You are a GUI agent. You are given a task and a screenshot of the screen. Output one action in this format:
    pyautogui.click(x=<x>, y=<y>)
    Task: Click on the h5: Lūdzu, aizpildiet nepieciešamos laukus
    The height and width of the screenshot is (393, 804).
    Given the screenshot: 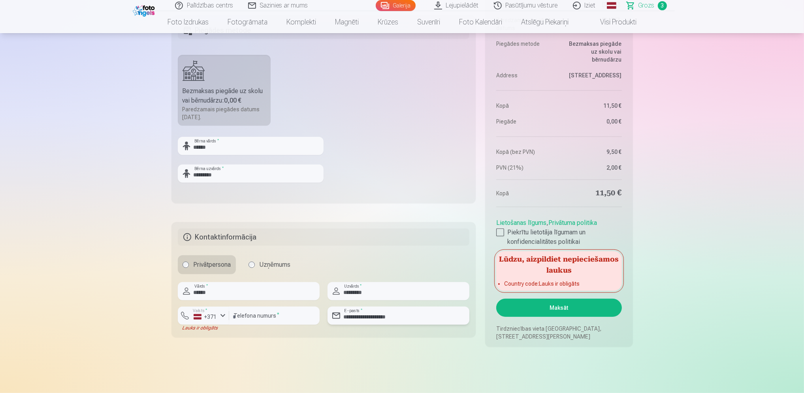 What is the action you would take?
    pyautogui.click(x=559, y=264)
    